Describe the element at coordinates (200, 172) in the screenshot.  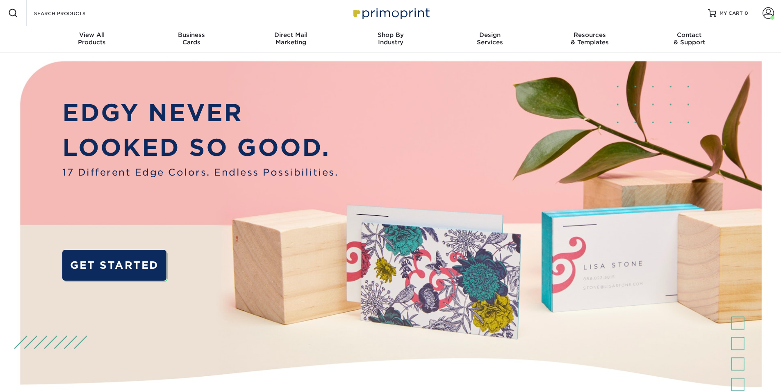
I see `span: 17 Different Edge Colors. Endless Possibilities.` at that location.